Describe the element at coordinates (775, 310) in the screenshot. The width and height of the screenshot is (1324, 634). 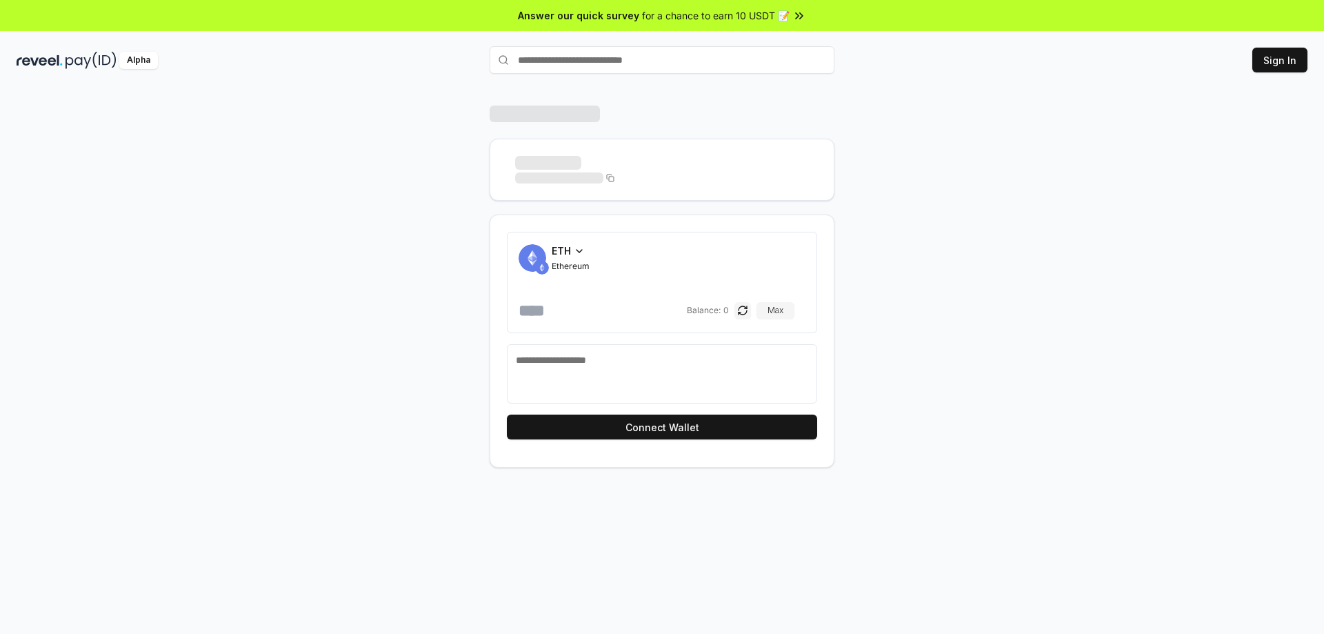
I see `button: Max` at that location.